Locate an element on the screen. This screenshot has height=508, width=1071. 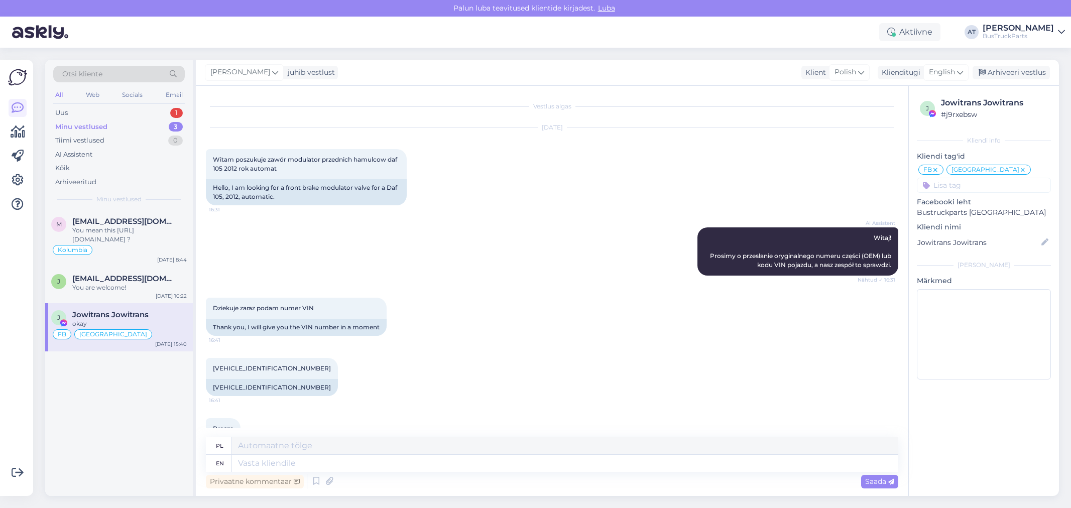
div: Minu vestlused is located at coordinates (81, 127).